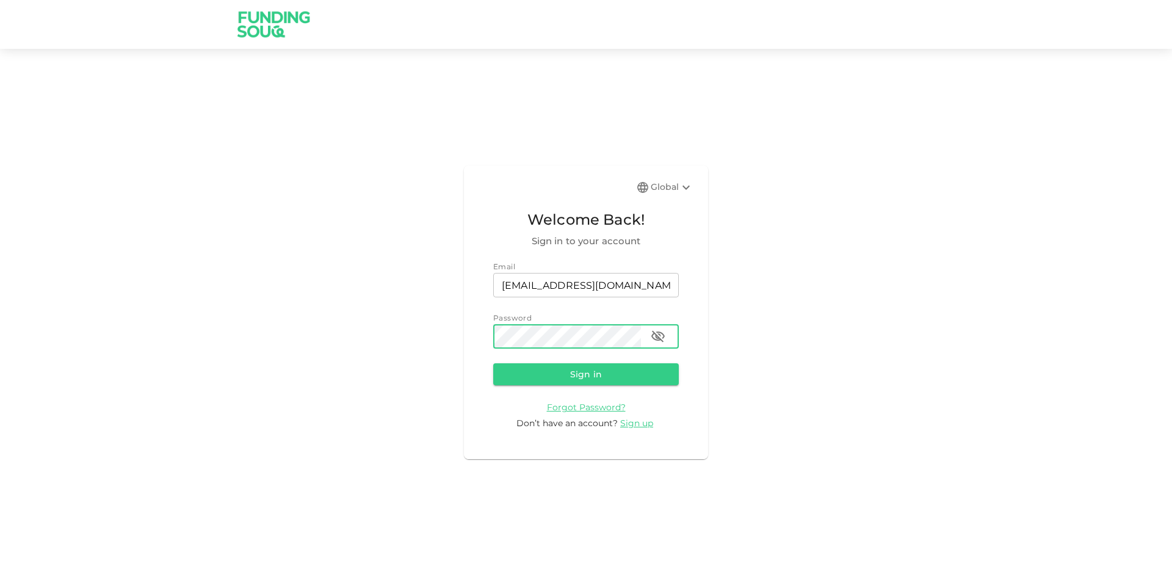 The width and height of the screenshot is (1172, 577). What do you see at coordinates (672, 187) in the screenshot?
I see `div: Global` at bounding box center [672, 187].